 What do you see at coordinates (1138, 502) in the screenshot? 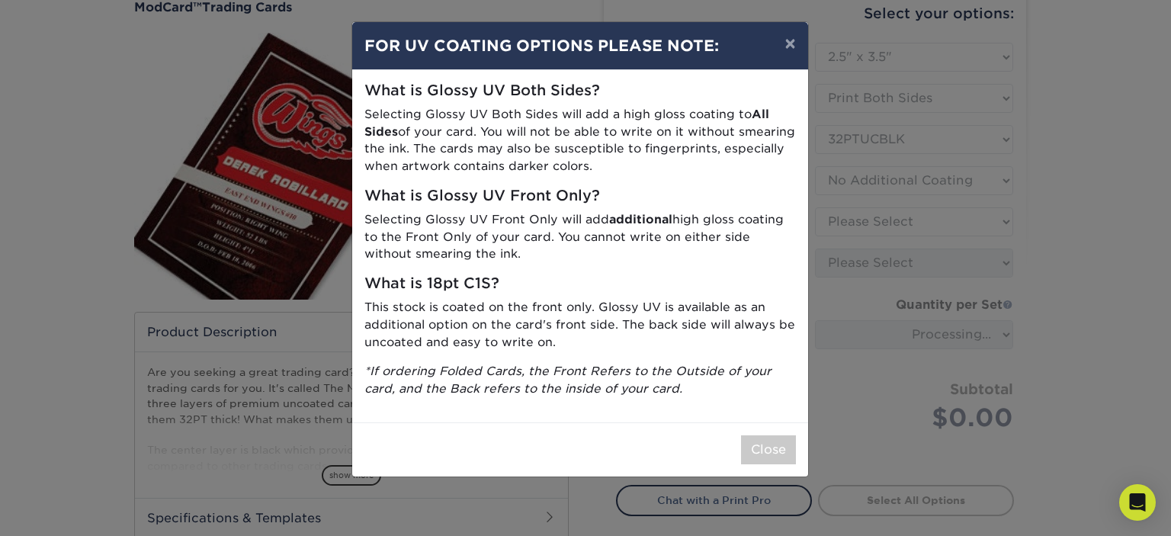
I see `div: Open Intercom Messenger` at bounding box center [1138, 502].